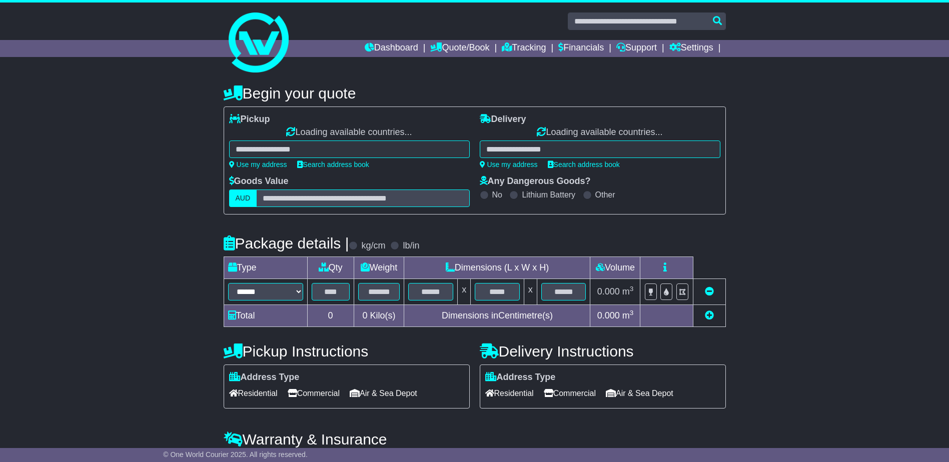 This screenshot has height=462, width=949. What do you see at coordinates (475, 93) in the screenshot?
I see `h4: Begin your quote` at bounding box center [475, 93].